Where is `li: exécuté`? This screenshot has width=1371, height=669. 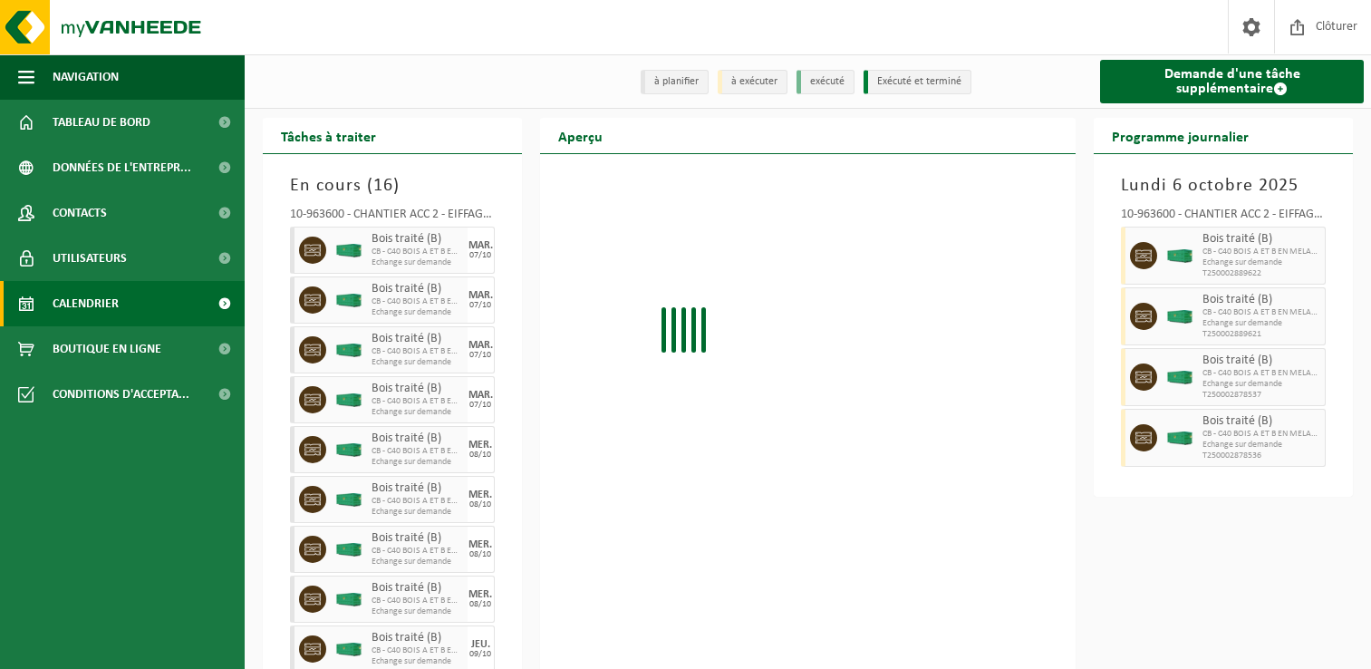 li: exécuté is located at coordinates (825, 82).